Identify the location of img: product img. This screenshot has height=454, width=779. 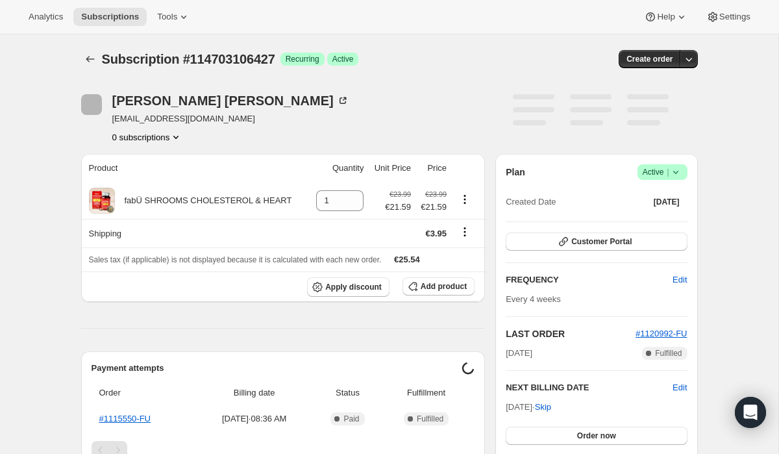
(102, 201).